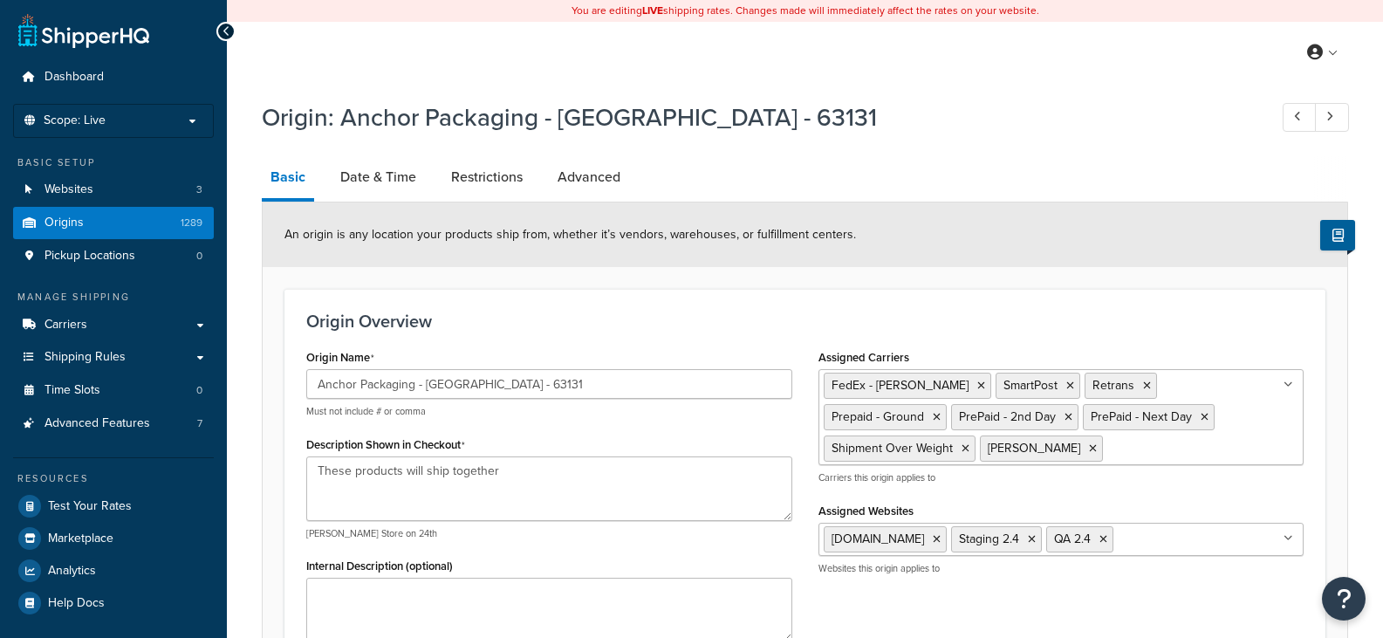  What do you see at coordinates (487, 177) in the screenshot?
I see `a: Restrictions` at bounding box center [487, 177].